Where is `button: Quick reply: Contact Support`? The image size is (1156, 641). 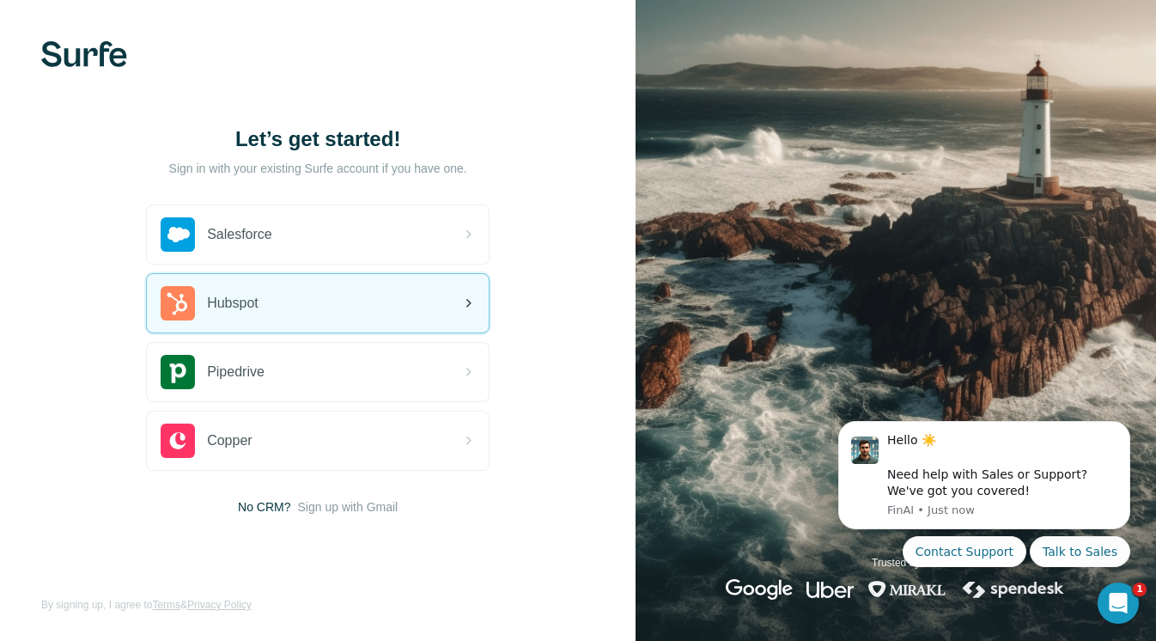 button: Quick reply: Contact Support is located at coordinates (152, 146).